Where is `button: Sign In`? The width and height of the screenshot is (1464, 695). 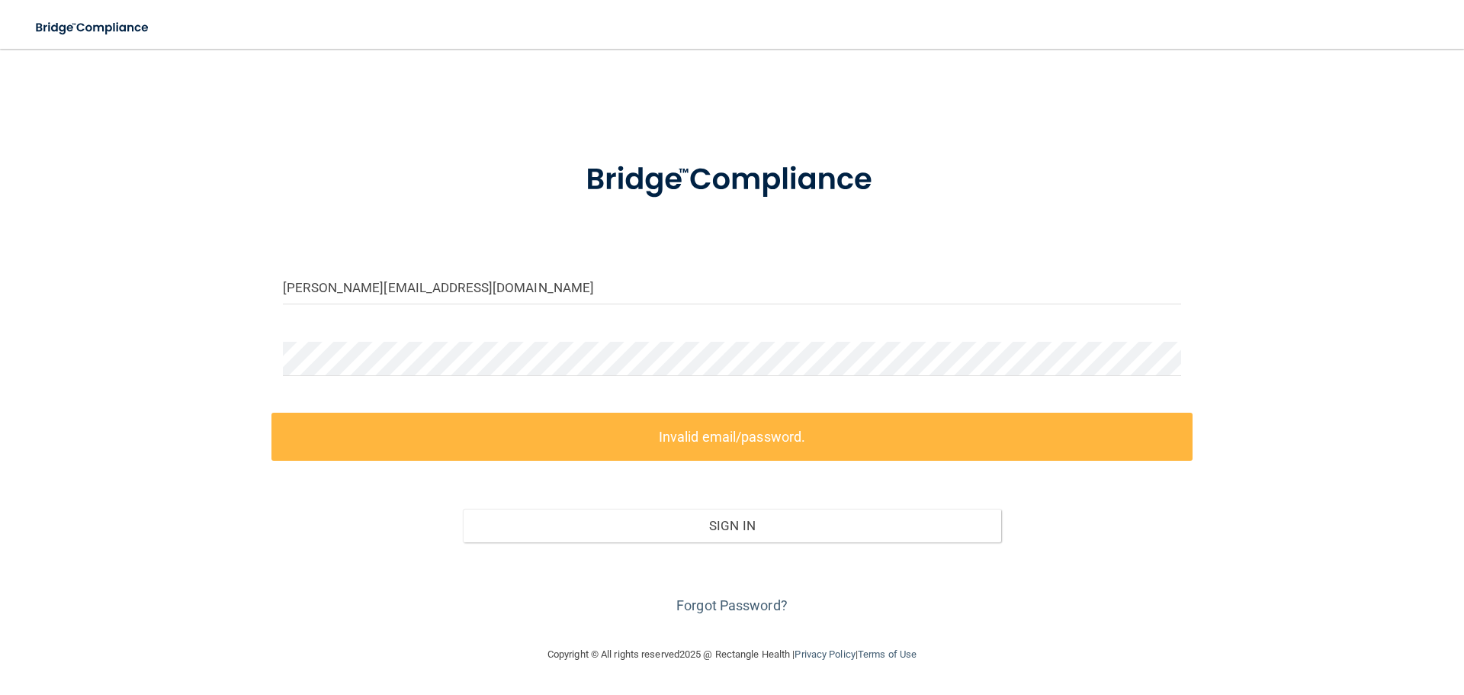 button: Sign In is located at coordinates (732, 525).